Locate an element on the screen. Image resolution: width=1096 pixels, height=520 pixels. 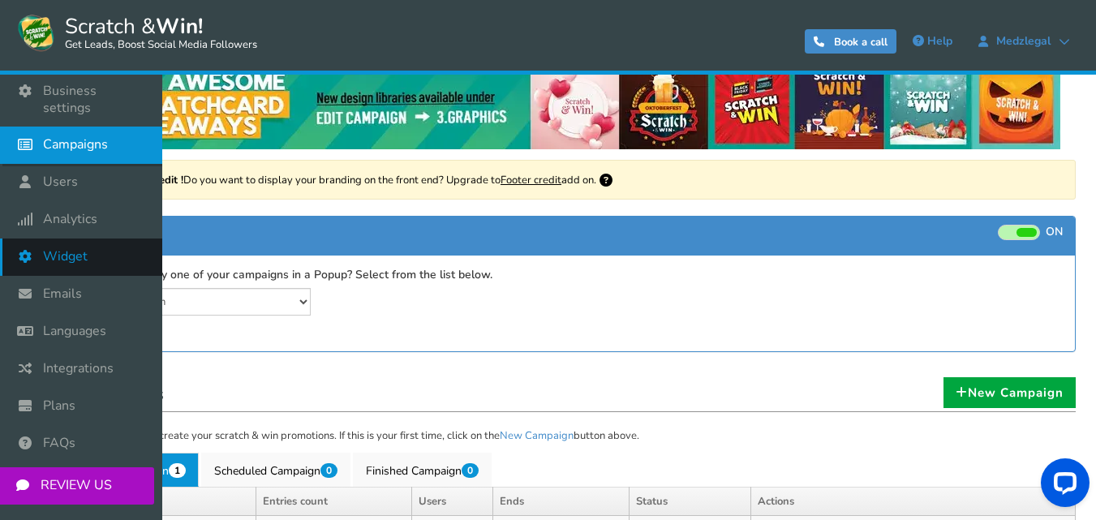
th: Status is located at coordinates (690, 501).